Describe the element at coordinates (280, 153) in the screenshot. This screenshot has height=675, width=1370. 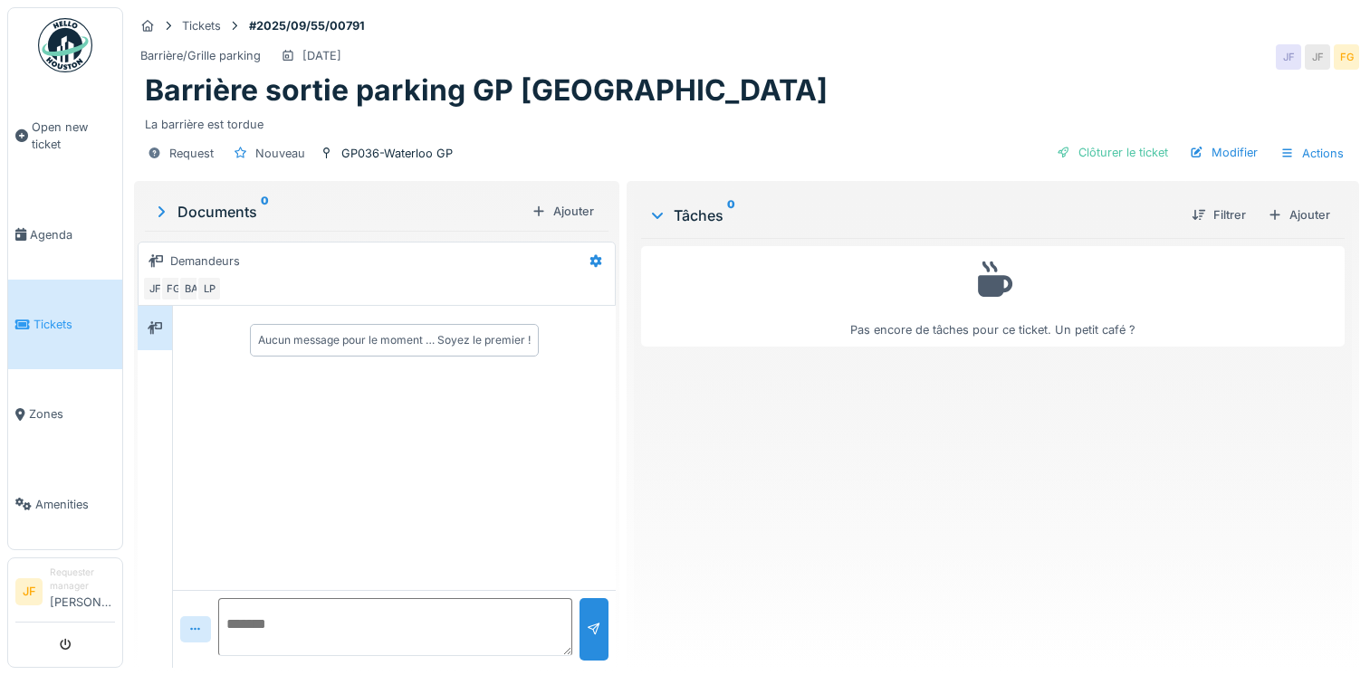
I see `div: Nouveau` at that location.